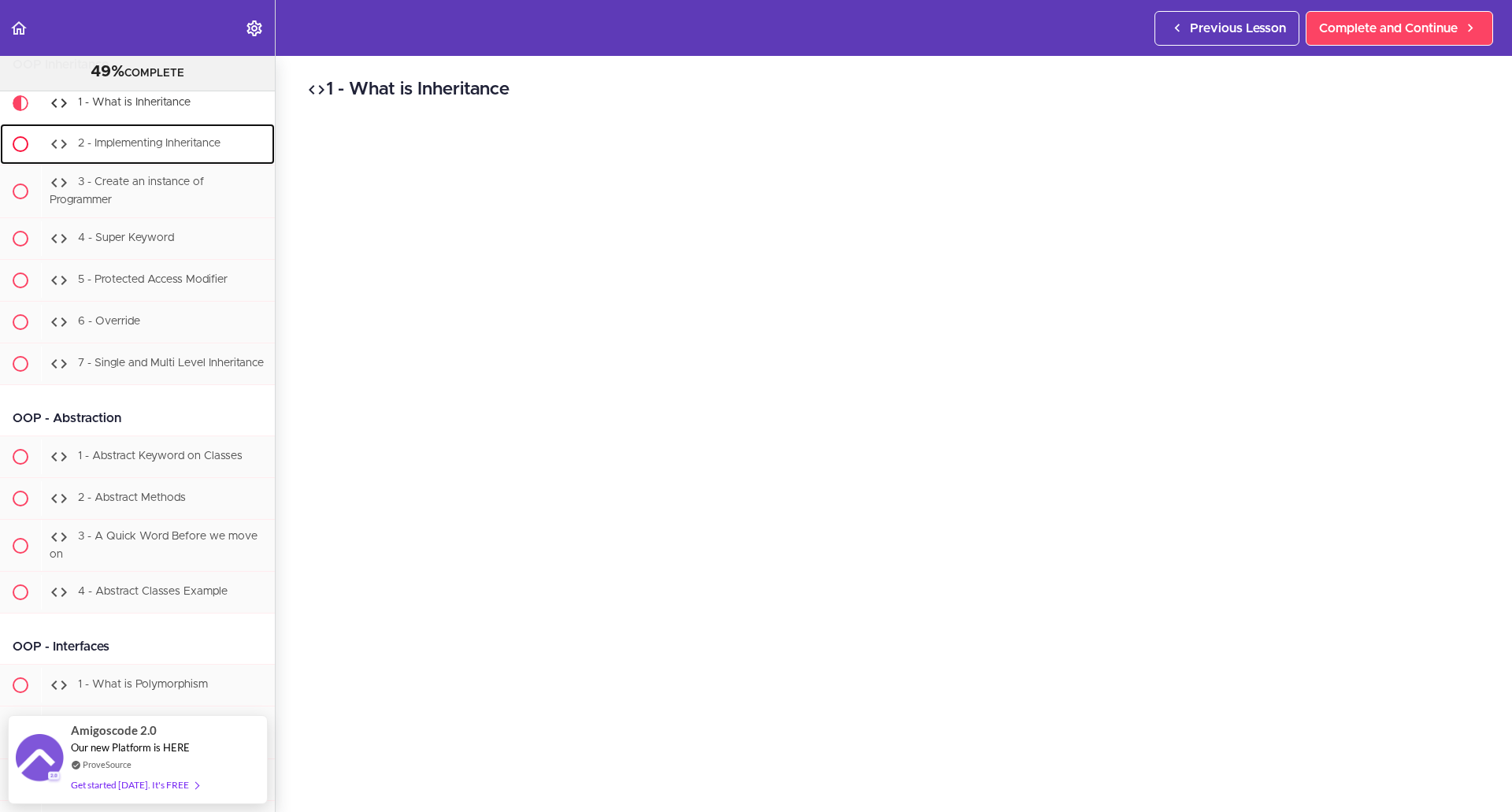 The width and height of the screenshot is (1512, 812). Describe the element at coordinates (137, 73) in the screenshot. I see `div: COMPLETE` at that location.